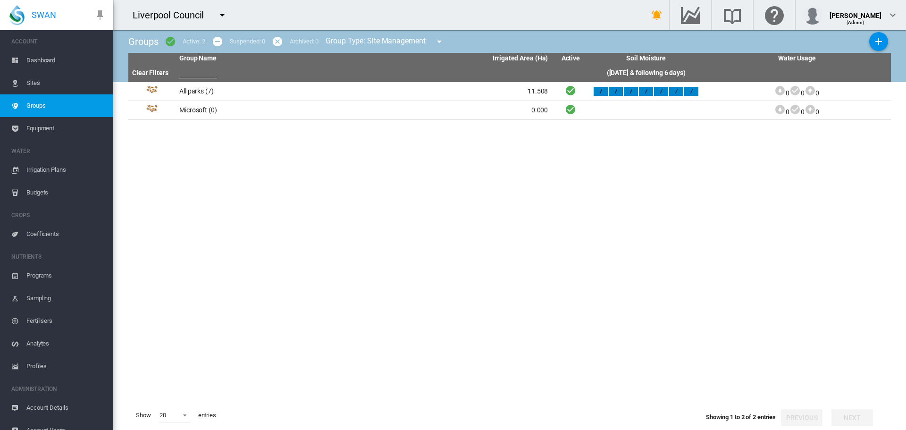 Image resolution: width=906 pixels, height=430 pixels. Describe the element at coordinates (269, 91) in the screenshot. I see `td: All parks (7)` at that location.